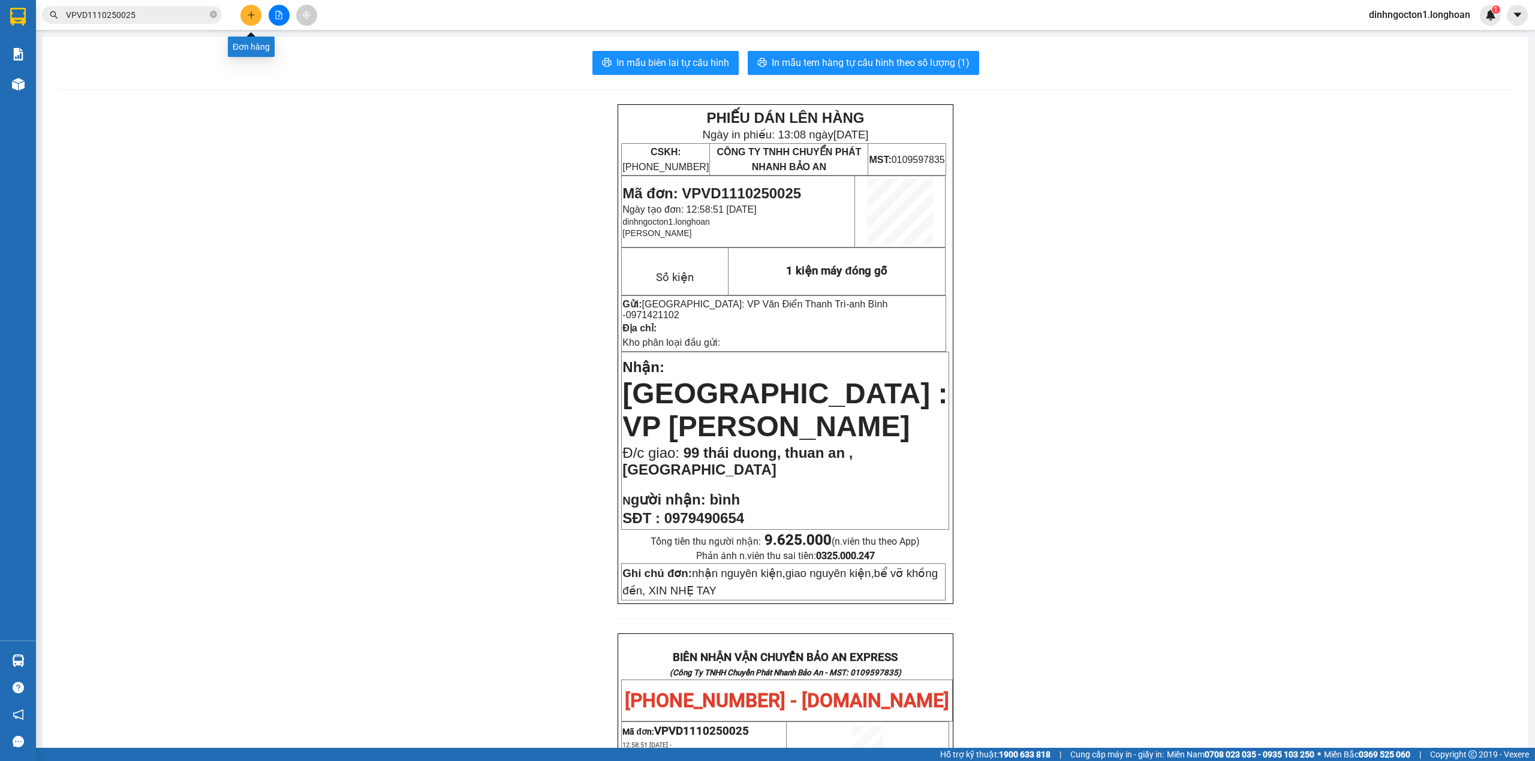 The image size is (1535, 761). I want to click on span: question-circle, so click(18, 688).